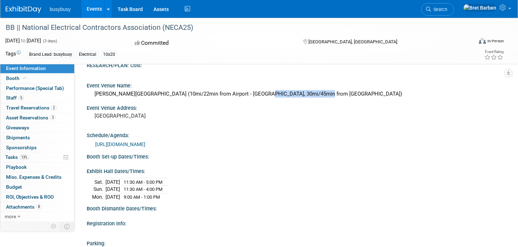 Image resolution: width=518 pixels, height=247 pixels. What do you see at coordinates (18, 138) in the screenshot?
I see `span: Shipments` at bounding box center [18, 138].